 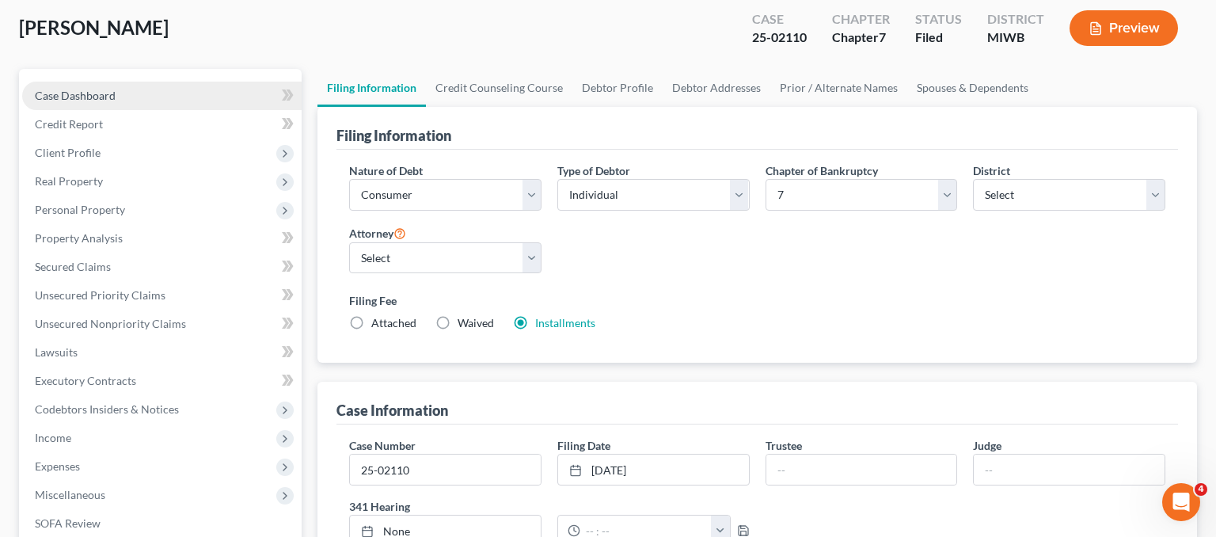 What do you see at coordinates (69, 124) in the screenshot?
I see `span: Credit Report` at bounding box center [69, 124].